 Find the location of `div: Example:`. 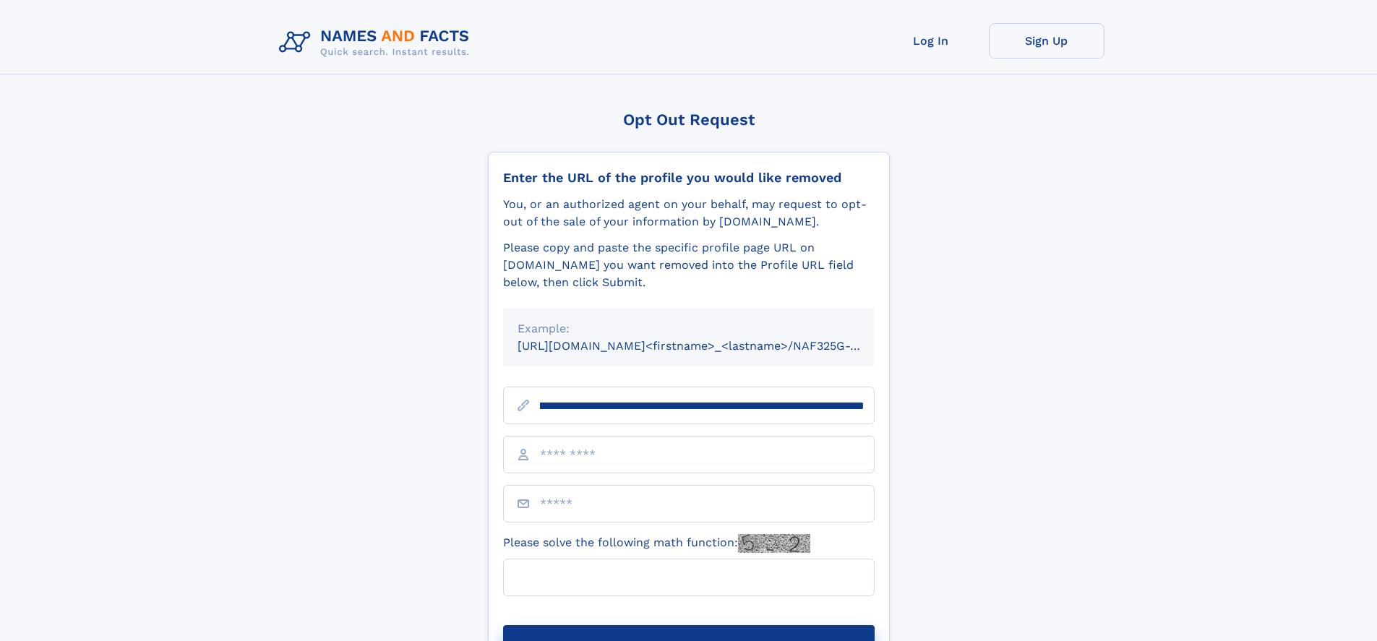

div: Example: is located at coordinates (689, 329).